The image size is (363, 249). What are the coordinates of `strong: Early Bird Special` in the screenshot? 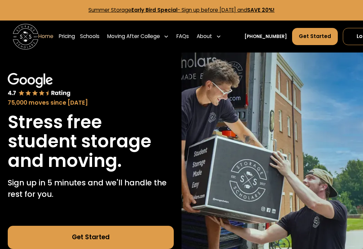 It's located at (154, 10).